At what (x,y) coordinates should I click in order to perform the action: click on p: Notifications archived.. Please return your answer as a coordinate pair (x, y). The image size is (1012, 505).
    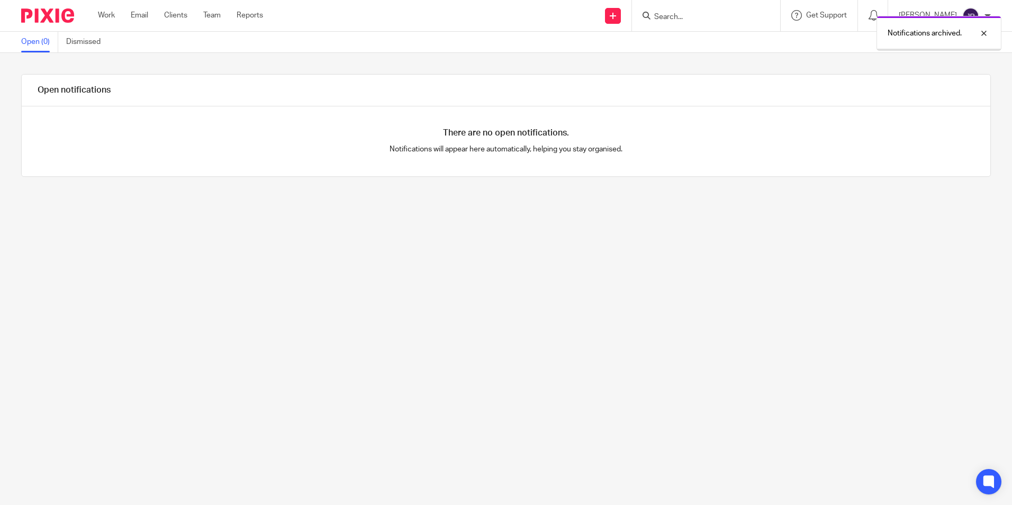
    Looking at the image, I should click on (925, 33).